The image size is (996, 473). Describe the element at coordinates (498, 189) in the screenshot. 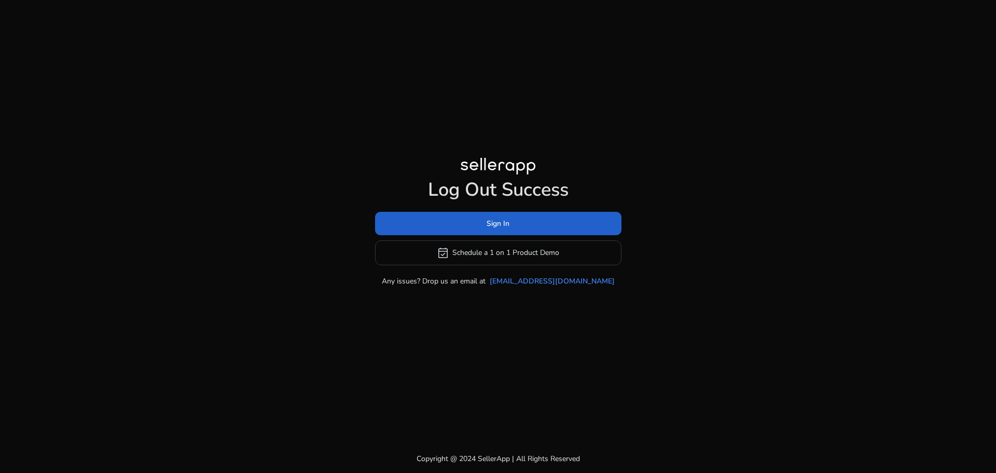

I see `h1: Log Out Success` at that location.